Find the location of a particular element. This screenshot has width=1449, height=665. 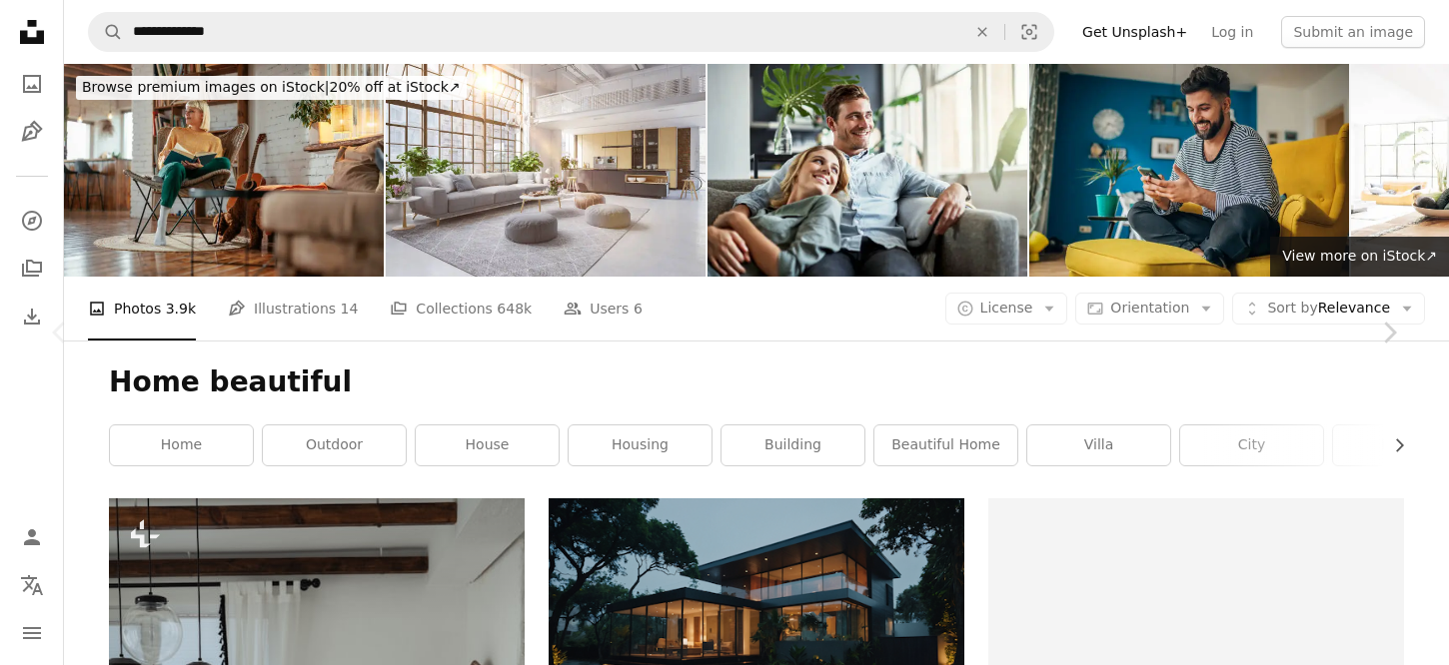

button: Search Unsplash is located at coordinates (106, 32).